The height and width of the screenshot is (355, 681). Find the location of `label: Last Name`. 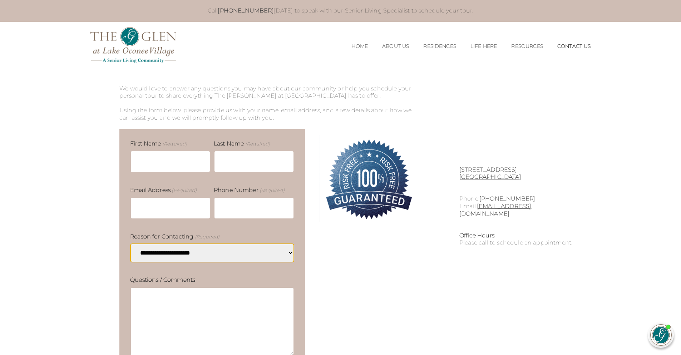

label: Last Name is located at coordinates (242, 144).